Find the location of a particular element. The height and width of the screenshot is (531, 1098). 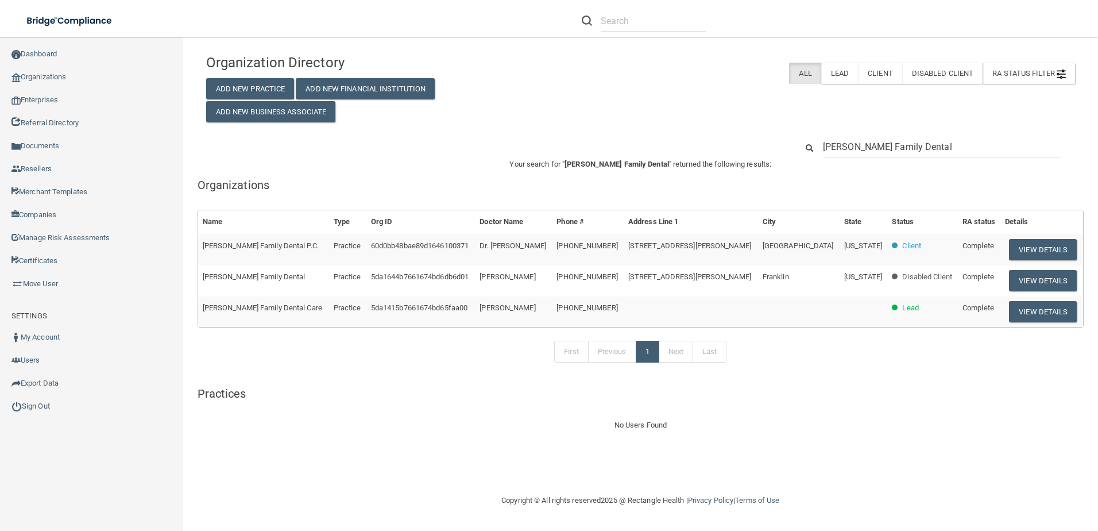

button: Add New Business Associate is located at coordinates (271, 111).